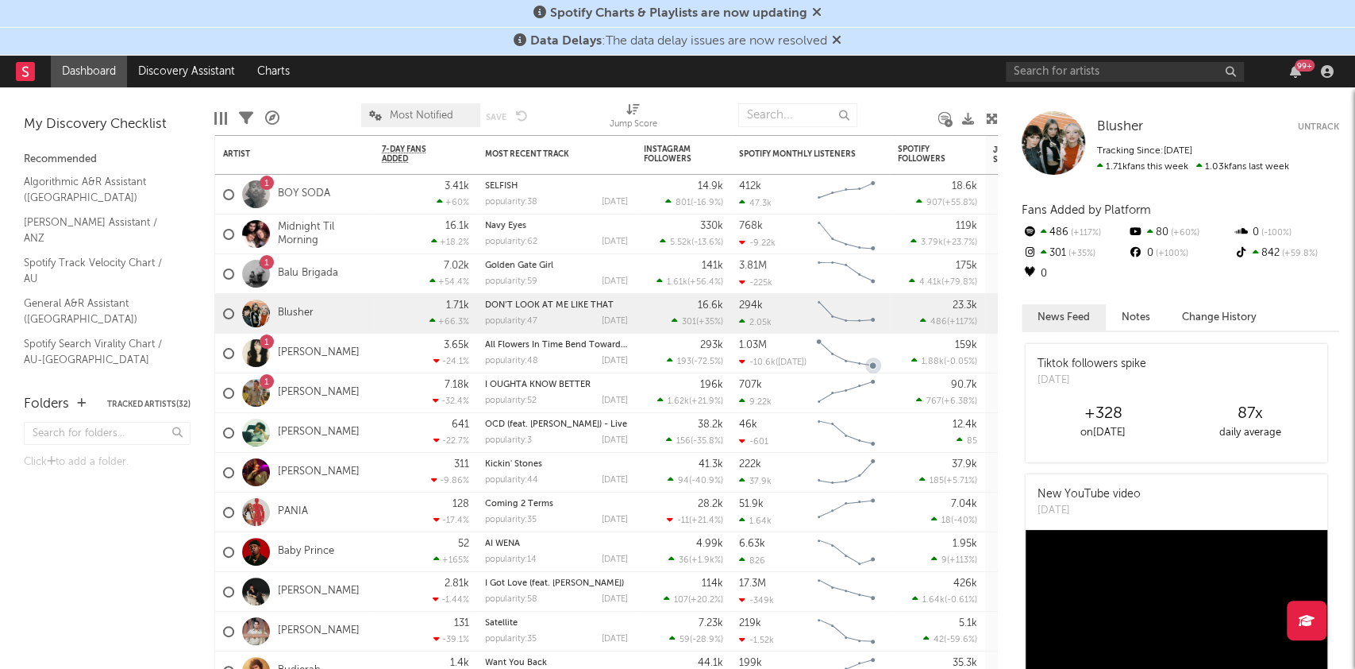 This screenshot has width=1355, height=669. Describe the element at coordinates (1064, 317) in the screenshot. I see `button: News Feed` at that location.